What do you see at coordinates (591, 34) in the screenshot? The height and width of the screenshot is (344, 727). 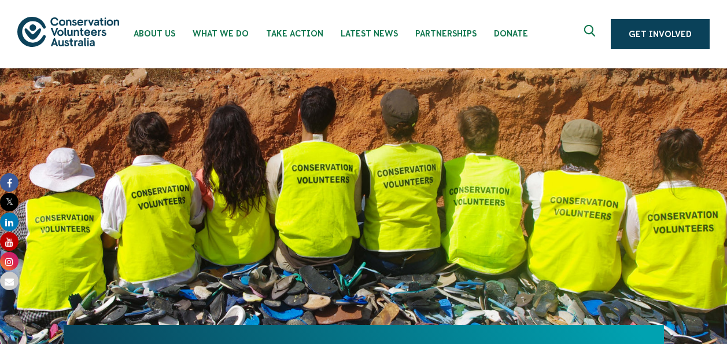 I see `button: Expand search box Close search box` at bounding box center [591, 34].